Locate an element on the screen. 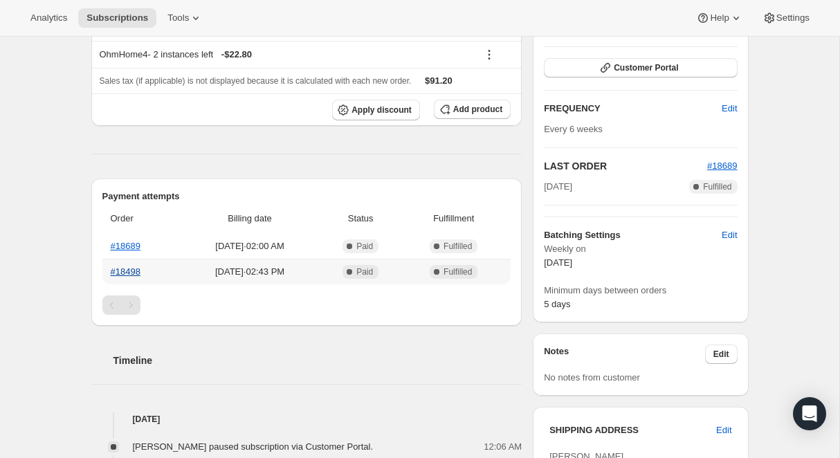 This screenshot has width=840, height=458. span: Tools is located at coordinates (178, 18).